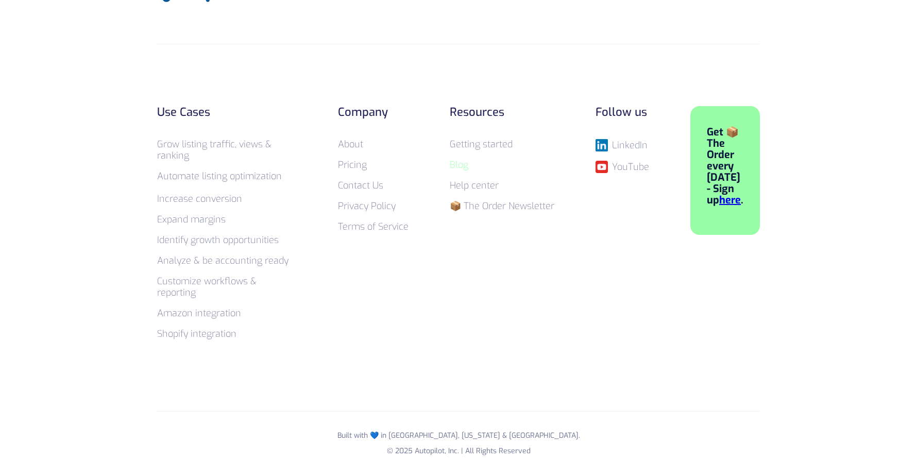  Describe the element at coordinates (214, 150) in the screenshot. I see `a: Grow listing traffic, views & ranking` at that location.